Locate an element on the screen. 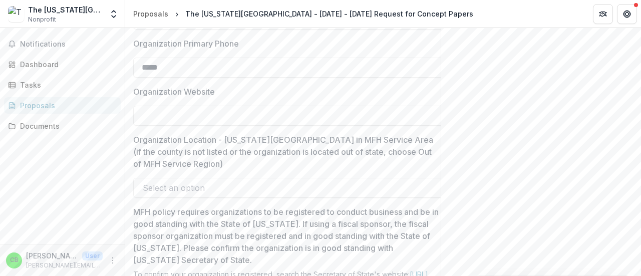  button: More is located at coordinates (113, 261).